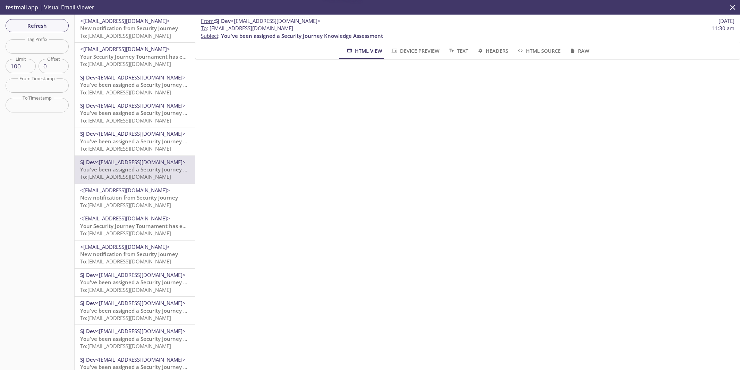  I want to click on span: Headers, so click(493, 51).